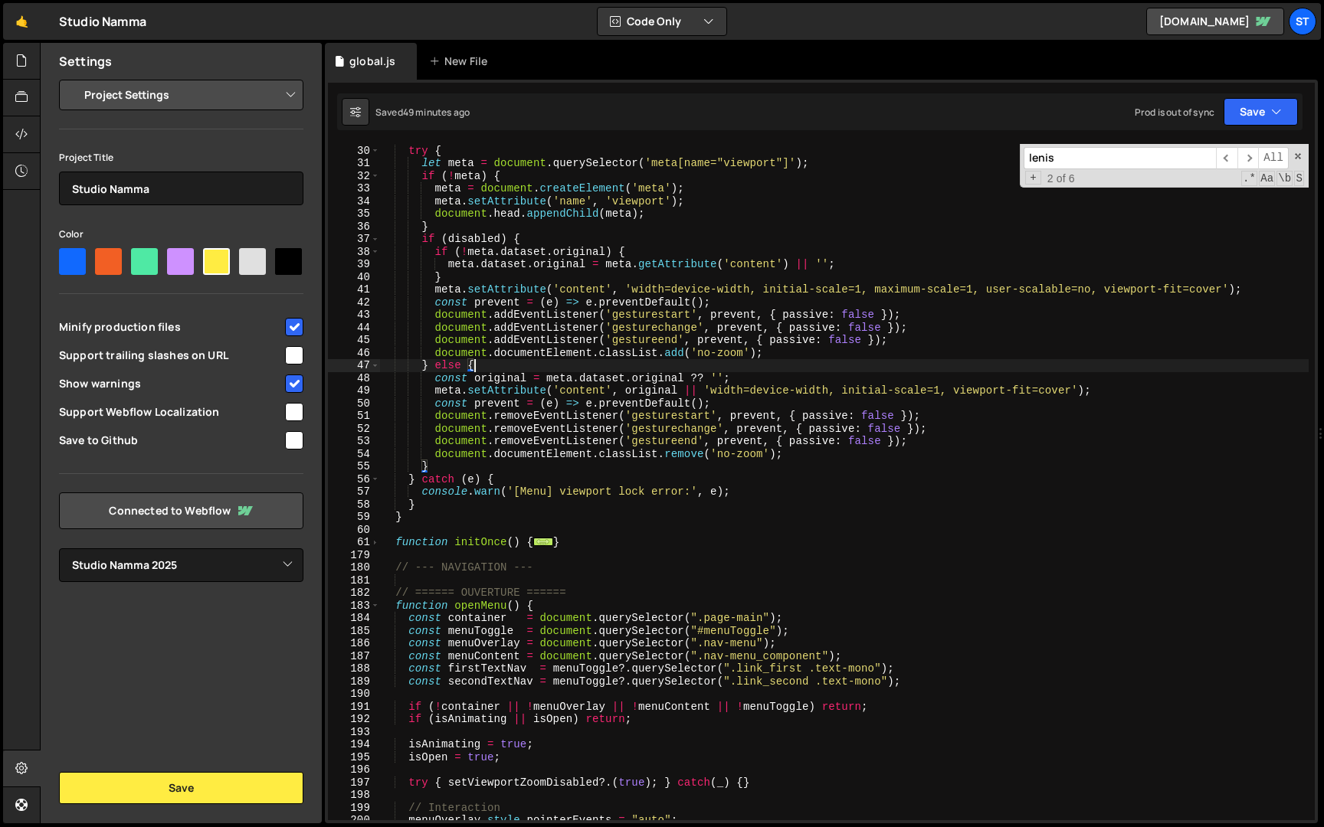 The height and width of the screenshot is (827, 1324). Describe the element at coordinates (1302, 21) in the screenshot. I see `div: St` at that location.